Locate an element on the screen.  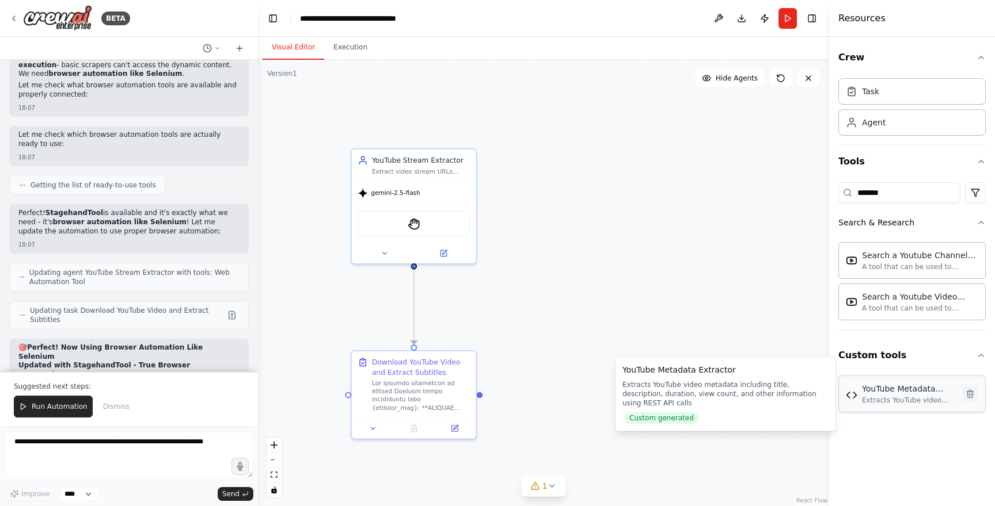
div: React Flow controls is located at coordinates (274, 468).